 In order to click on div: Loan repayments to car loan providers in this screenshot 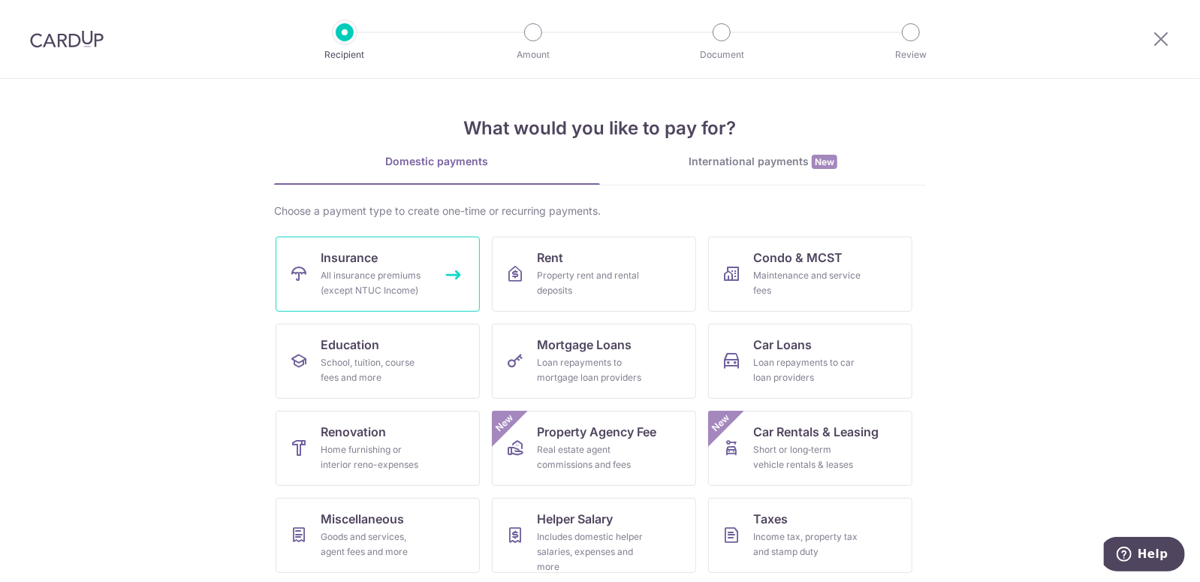, I will do `click(807, 370)`.